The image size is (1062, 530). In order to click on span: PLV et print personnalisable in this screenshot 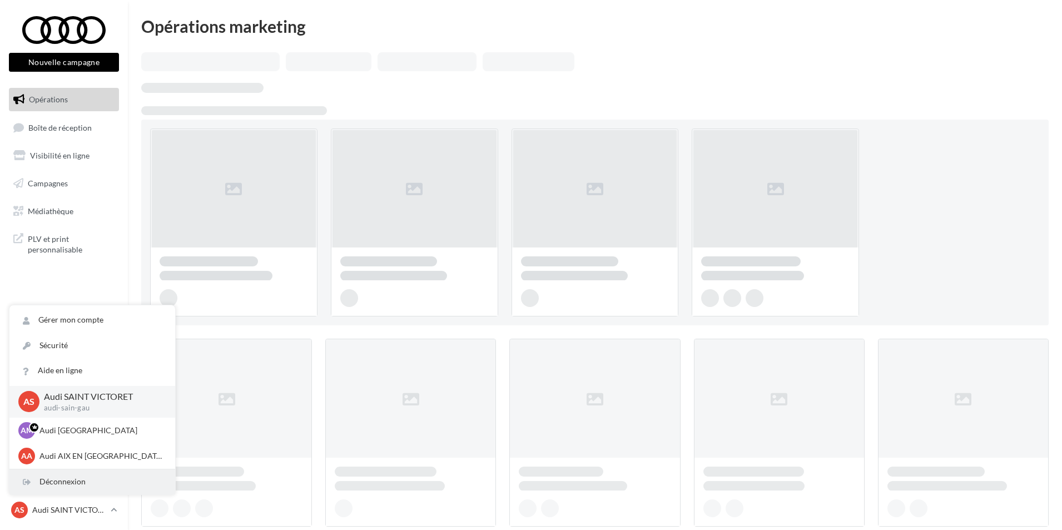, I will do `click(71, 243)`.